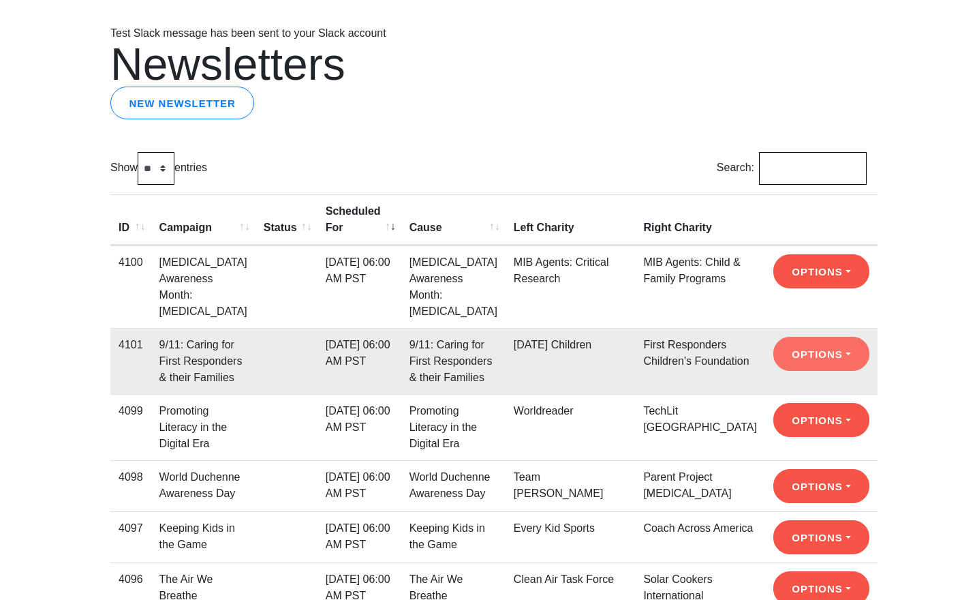 This screenshot has height=600, width=977. Describe the element at coordinates (131, 219) in the screenshot. I see `th: ID: activate to sort column ascending` at that location.